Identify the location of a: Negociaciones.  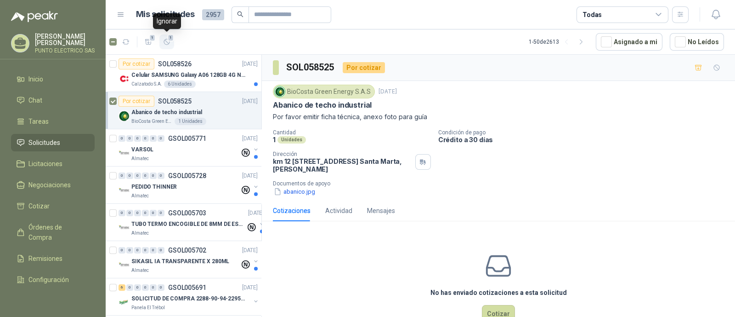
(53, 185).